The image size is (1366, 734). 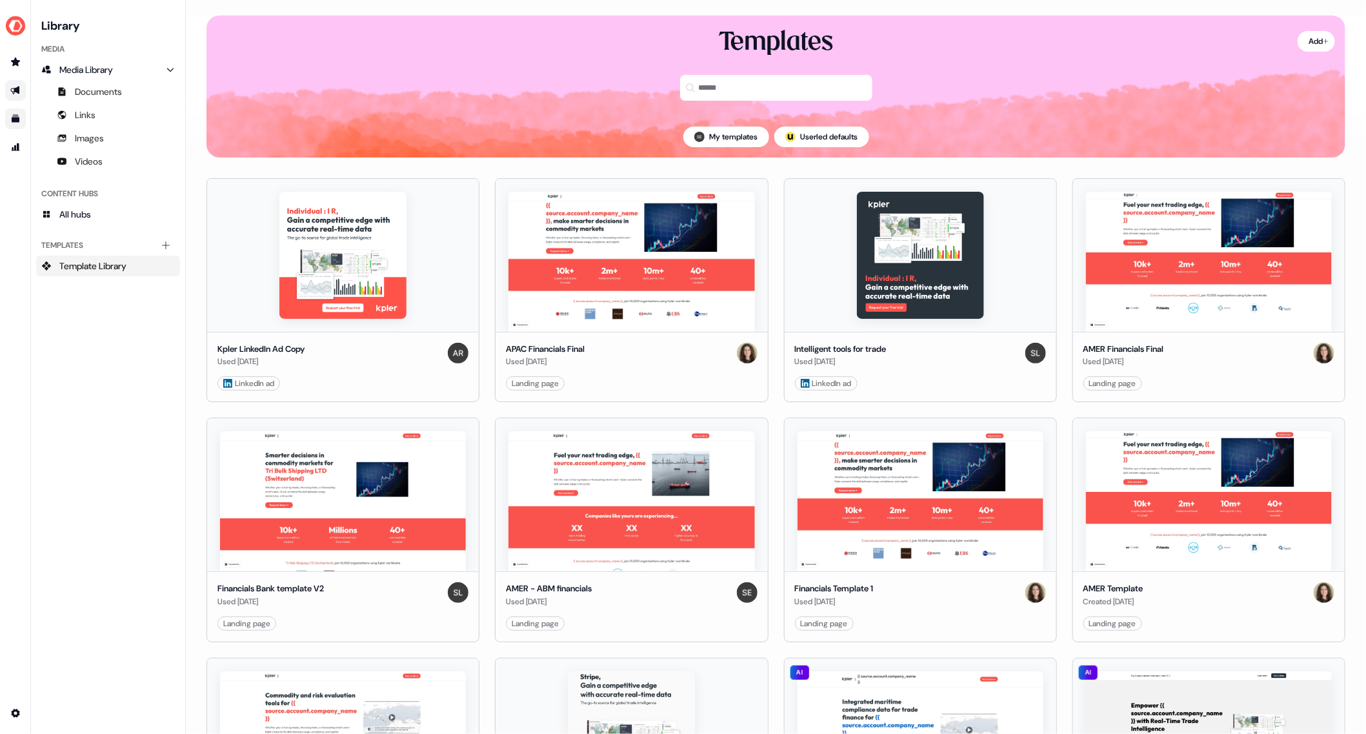 What do you see at coordinates (15, 713) in the screenshot?
I see `a: Go to integrations` at bounding box center [15, 713].